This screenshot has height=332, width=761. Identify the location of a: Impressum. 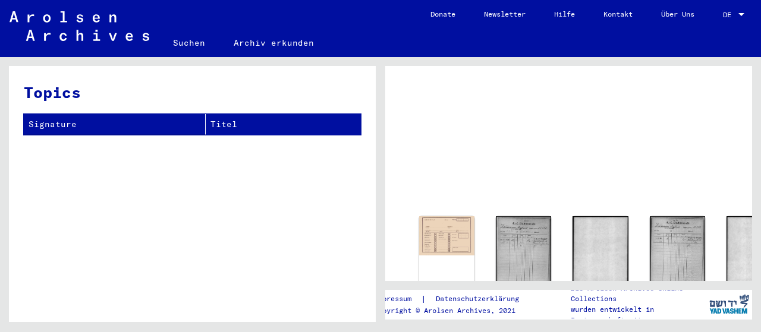
(397, 299).